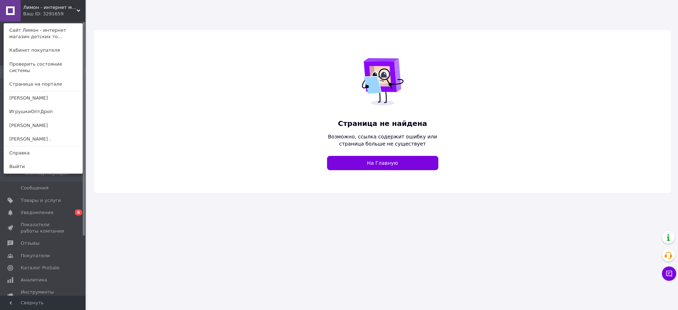  Describe the element at coordinates (43, 295) in the screenshot. I see `span: Инструменты вебмастера и SEO` at that location.